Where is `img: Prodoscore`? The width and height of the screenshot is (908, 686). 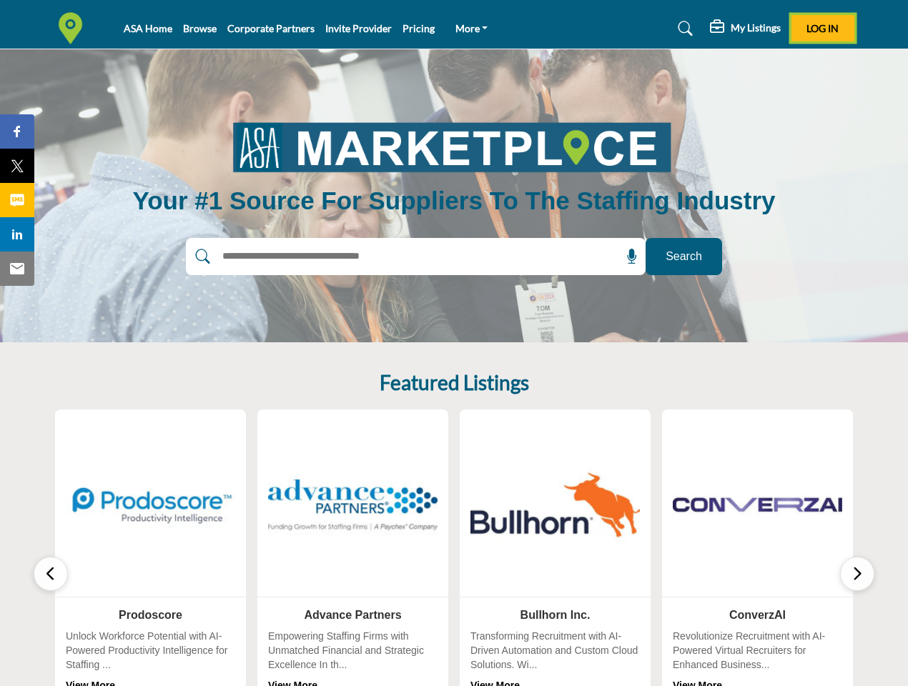
img: Prodoscore is located at coordinates (150, 505).